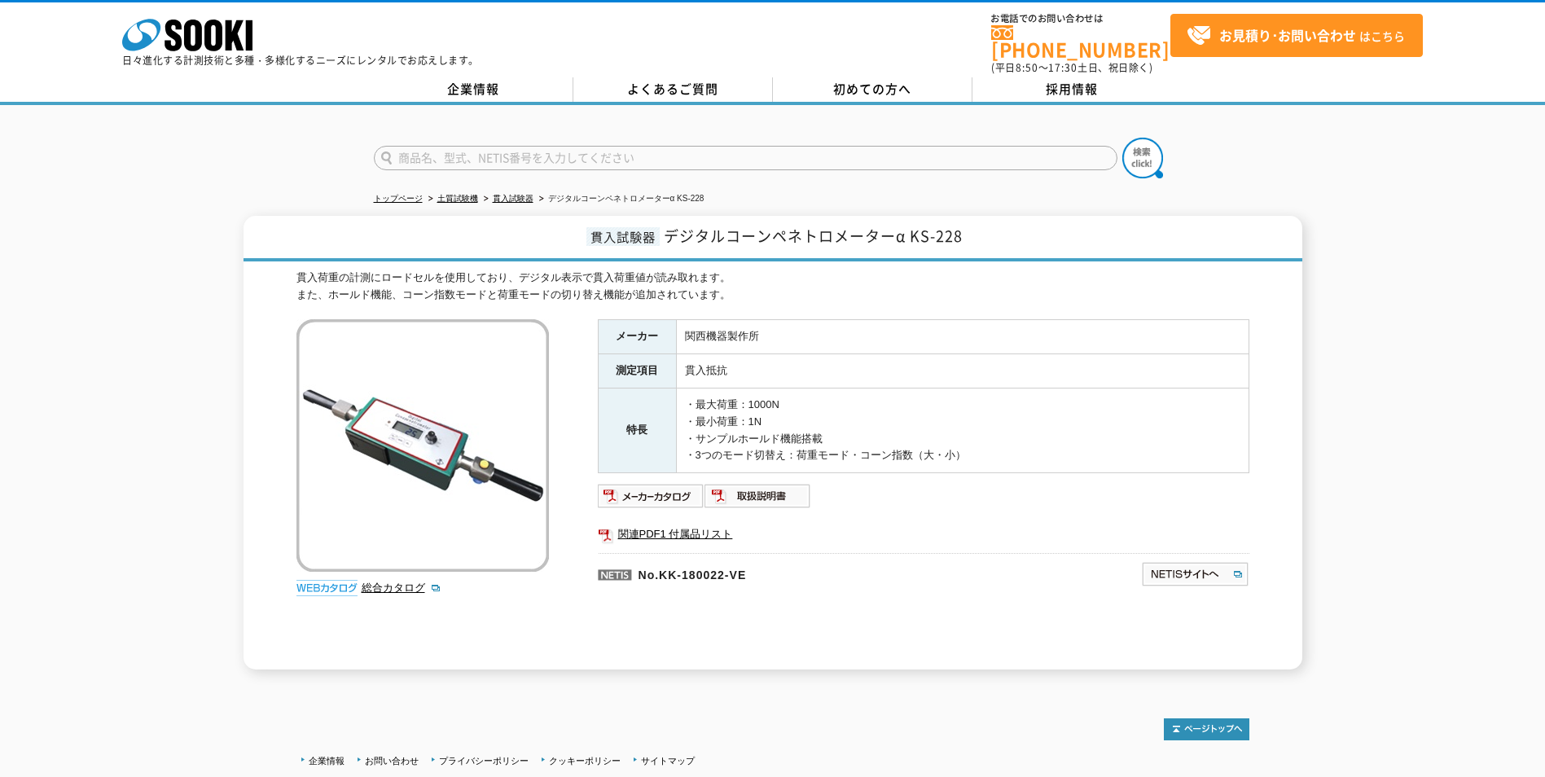 Image resolution: width=1545 pixels, height=777 pixels. Describe the element at coordinates (962, 337) in the screenshot. I see `td: 関西機器製作所` at that location.